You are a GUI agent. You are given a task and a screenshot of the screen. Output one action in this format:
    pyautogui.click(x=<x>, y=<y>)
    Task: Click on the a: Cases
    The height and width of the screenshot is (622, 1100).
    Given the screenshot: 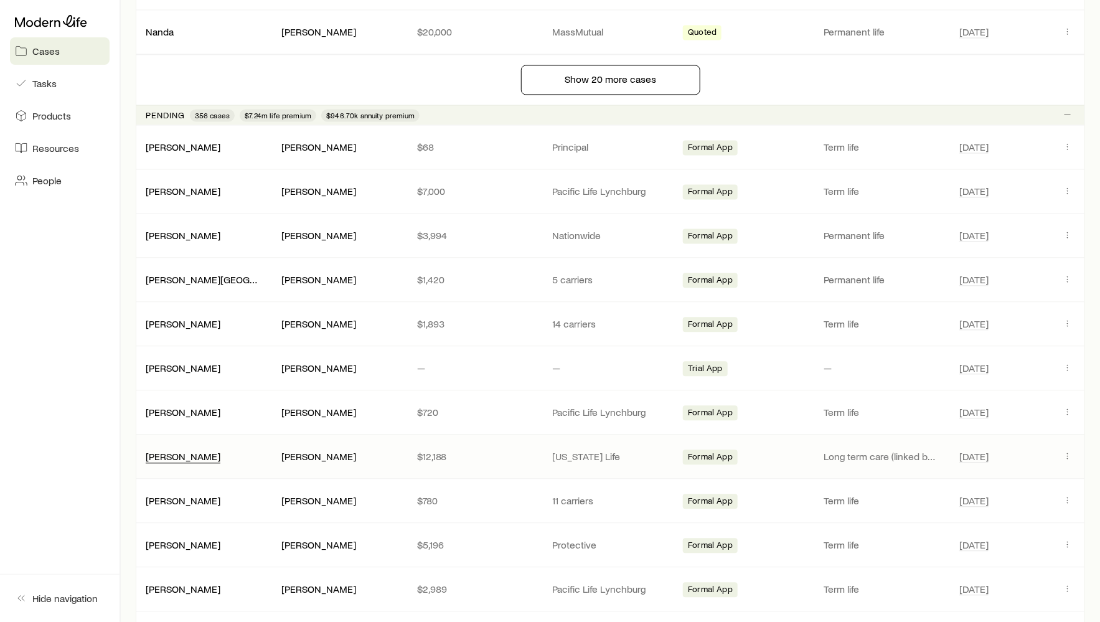 What is the action you would take?
    pyautogui.click(x=60, y=51)
    